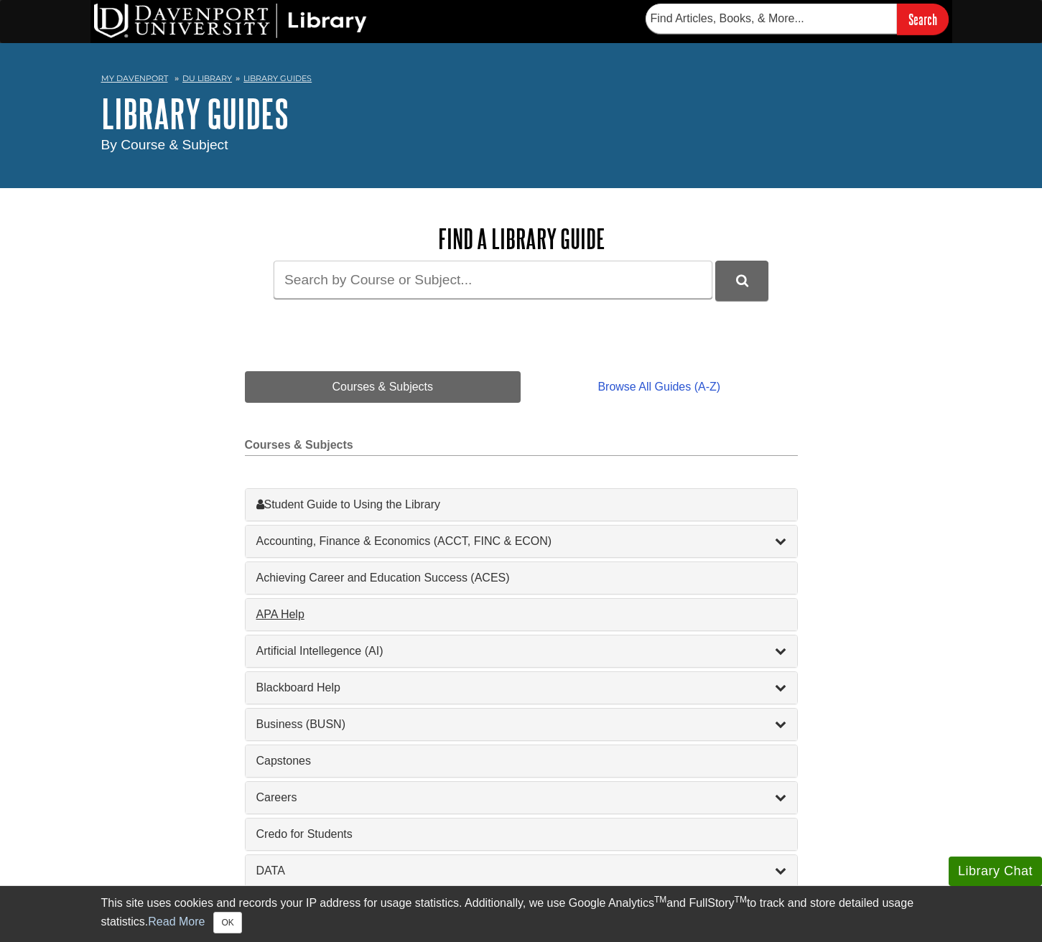 The height and width of the screenshot is (942, 1042). I want to click on span: Read More, so click(176, 921).